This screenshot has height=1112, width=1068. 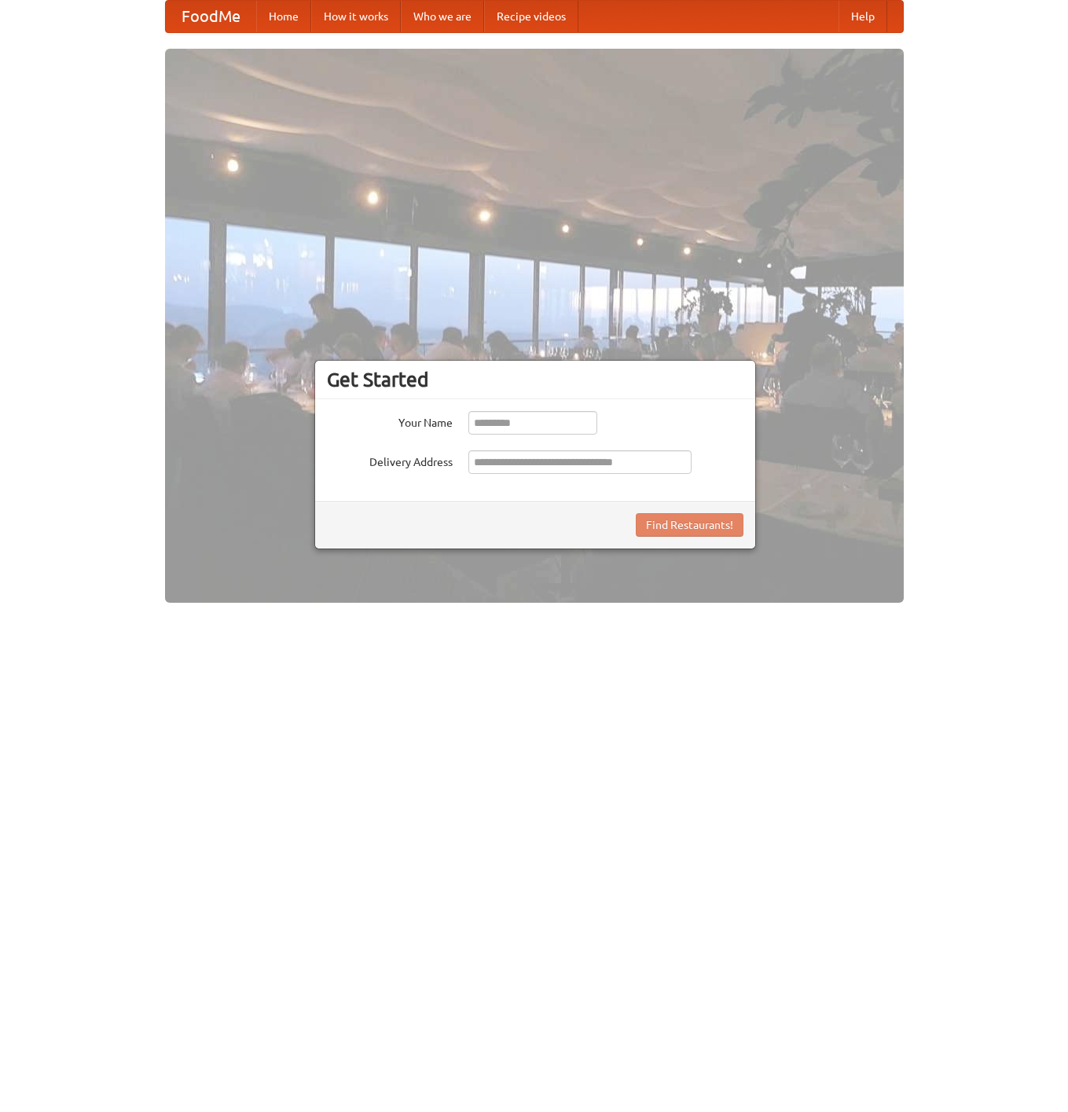 What do you see at coordinates (211, 17) in the screenshot?
I see `a: FoodMe` at bounding box center [211, 17].